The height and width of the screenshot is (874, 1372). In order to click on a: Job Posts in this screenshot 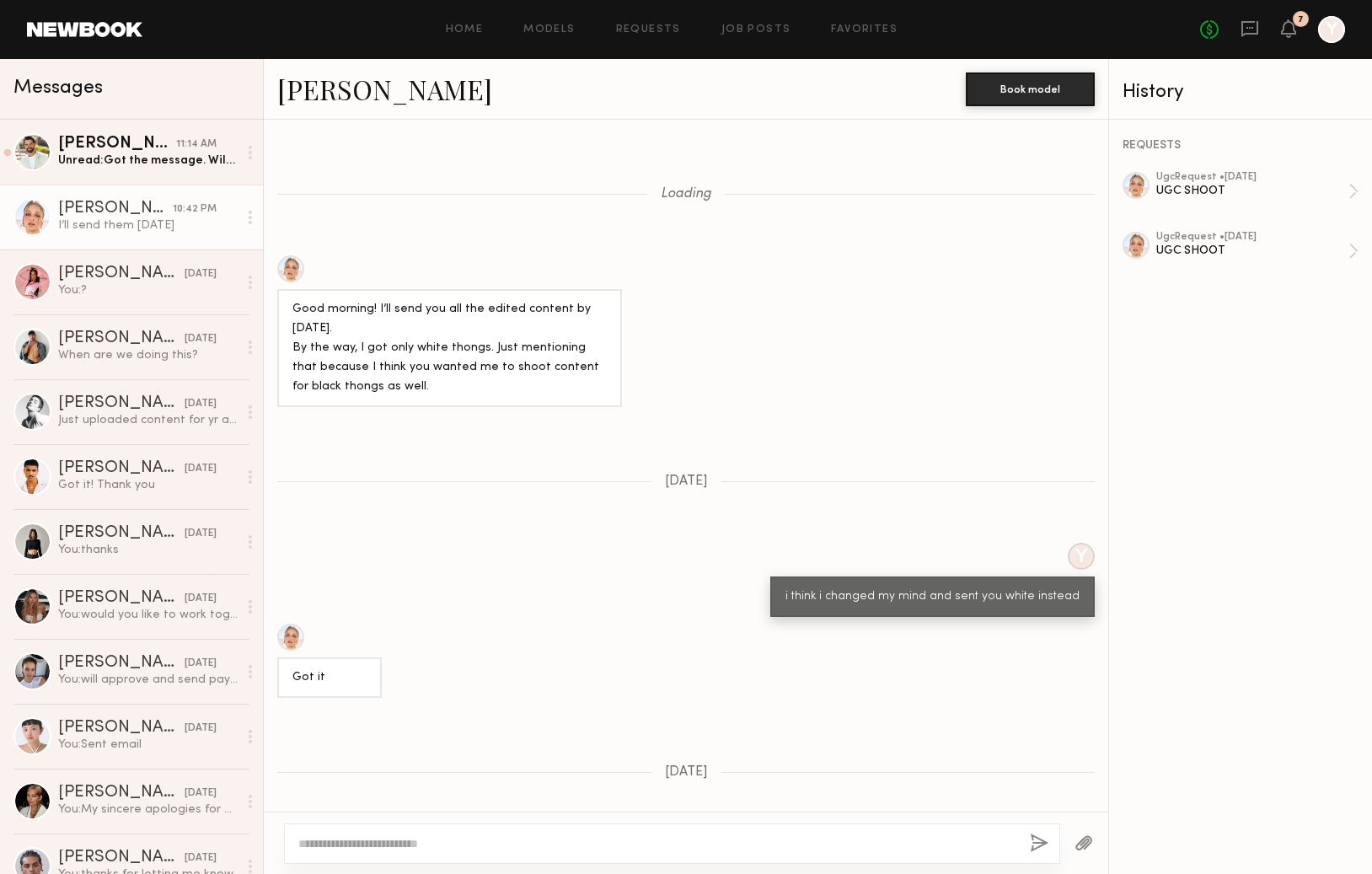, I will do `click(756, 29)`.